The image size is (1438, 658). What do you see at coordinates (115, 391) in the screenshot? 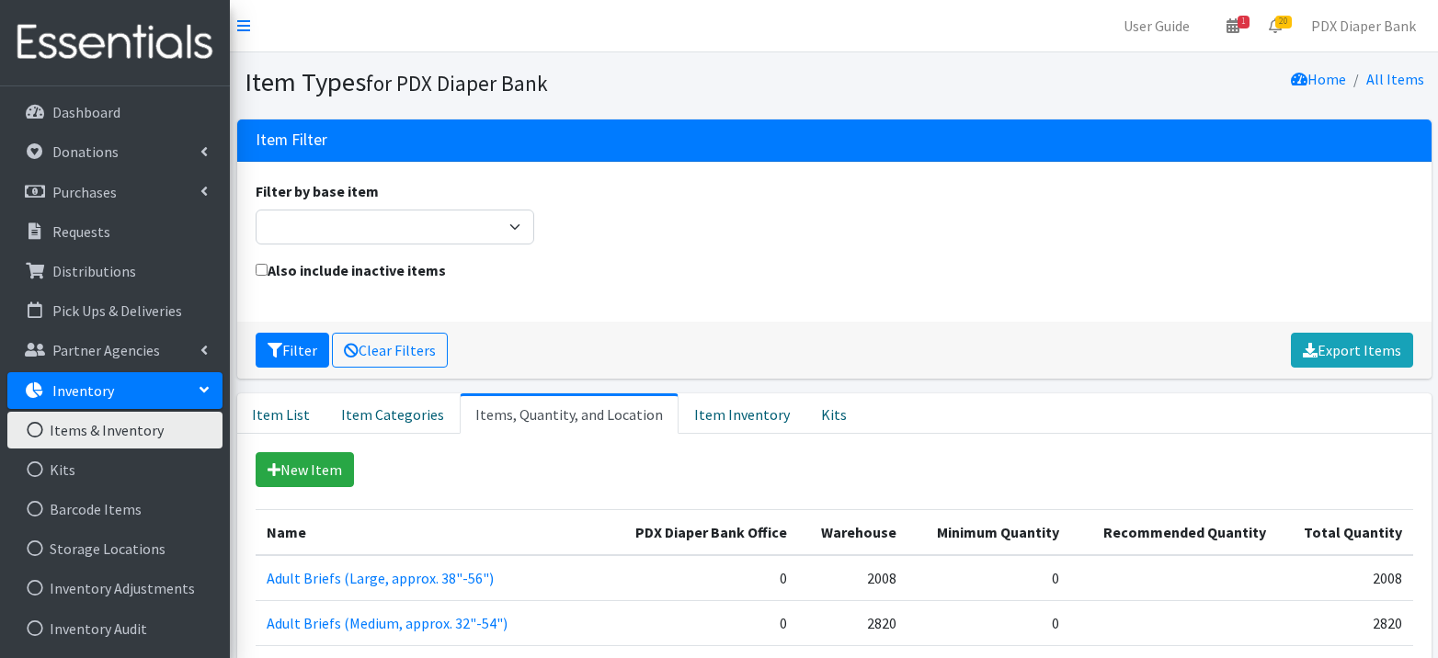
I see `a: Inventory` at bounding box center [115, 391].